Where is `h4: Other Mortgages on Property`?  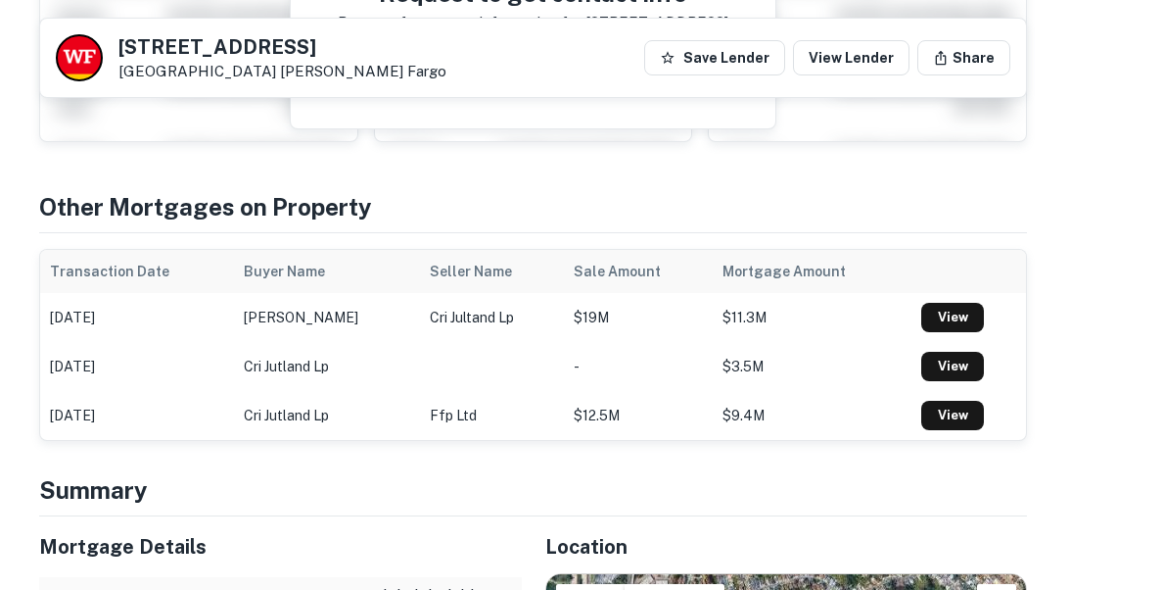 h4: Other Mortgages on Property is located at coordinates (533, 207).